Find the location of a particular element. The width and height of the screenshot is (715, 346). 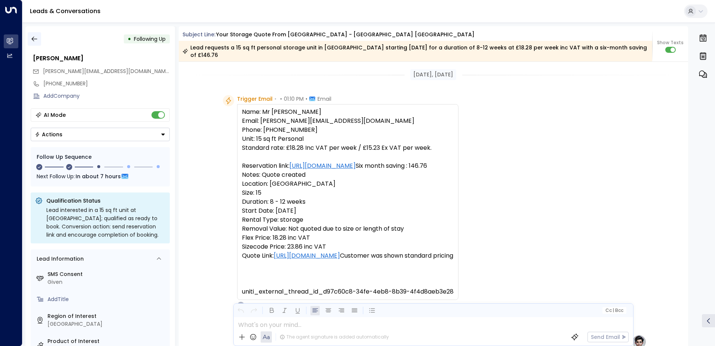

div: The agent signature is added automatically is located at coordinates (334, 337).